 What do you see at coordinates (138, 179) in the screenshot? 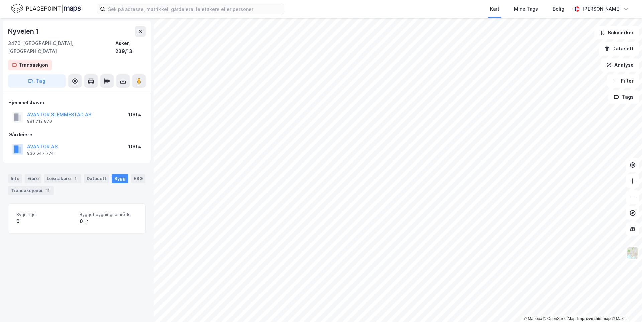
I see `div: ESG` at bounding box center [138, 179].